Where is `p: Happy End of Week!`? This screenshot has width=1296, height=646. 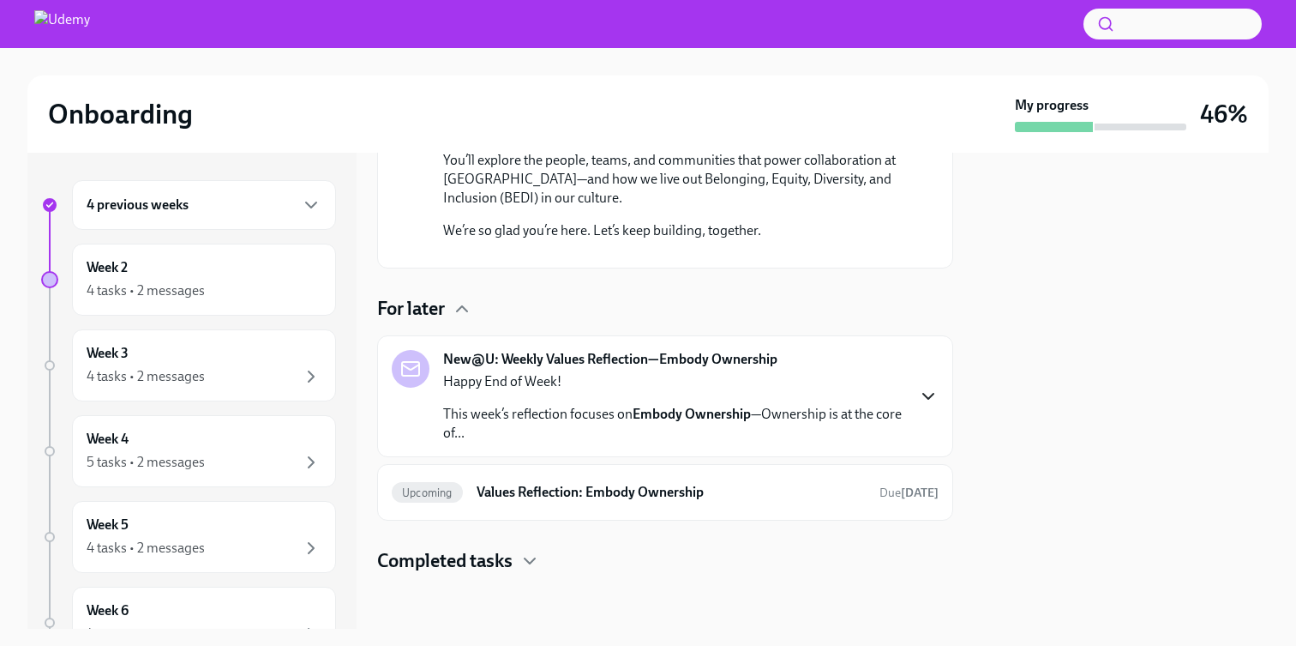 p: Happy End of Week! is located at coordinates (674, 382).